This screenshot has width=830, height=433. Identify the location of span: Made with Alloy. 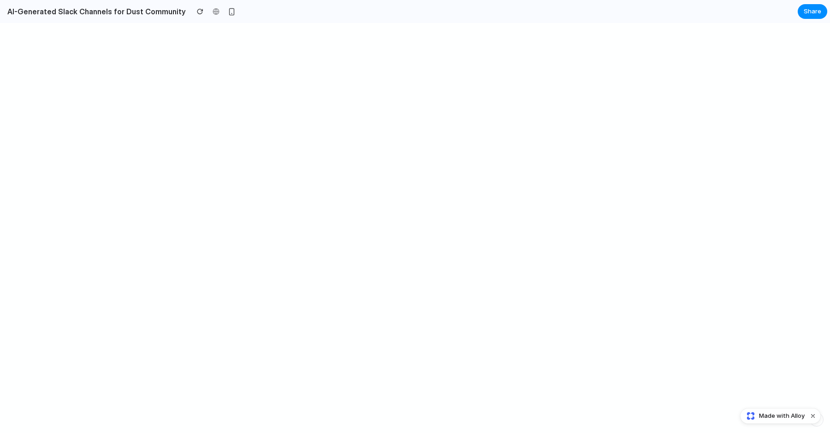
(781, 416).